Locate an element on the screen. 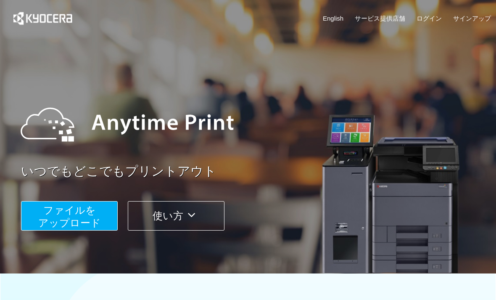 The height and width of the screenshot is (300, 496). a: サービス提供店舗 is located at coordinates (380, 18).